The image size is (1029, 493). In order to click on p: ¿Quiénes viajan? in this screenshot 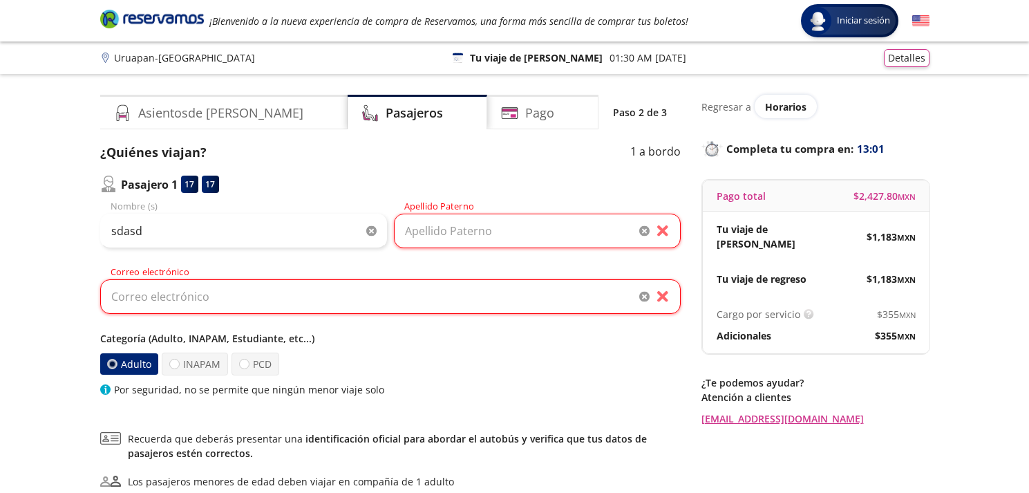, I will do `click(153, 152)`.